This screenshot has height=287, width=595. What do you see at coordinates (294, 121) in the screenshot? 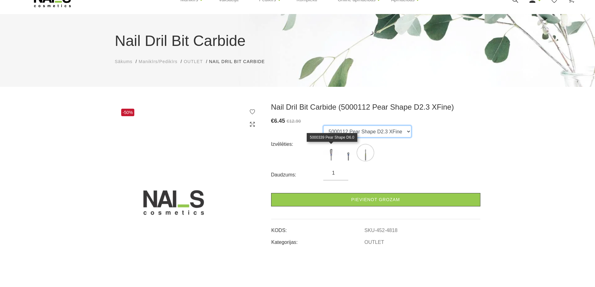
I see `s: €12.90` at bounding box center [294, 121].